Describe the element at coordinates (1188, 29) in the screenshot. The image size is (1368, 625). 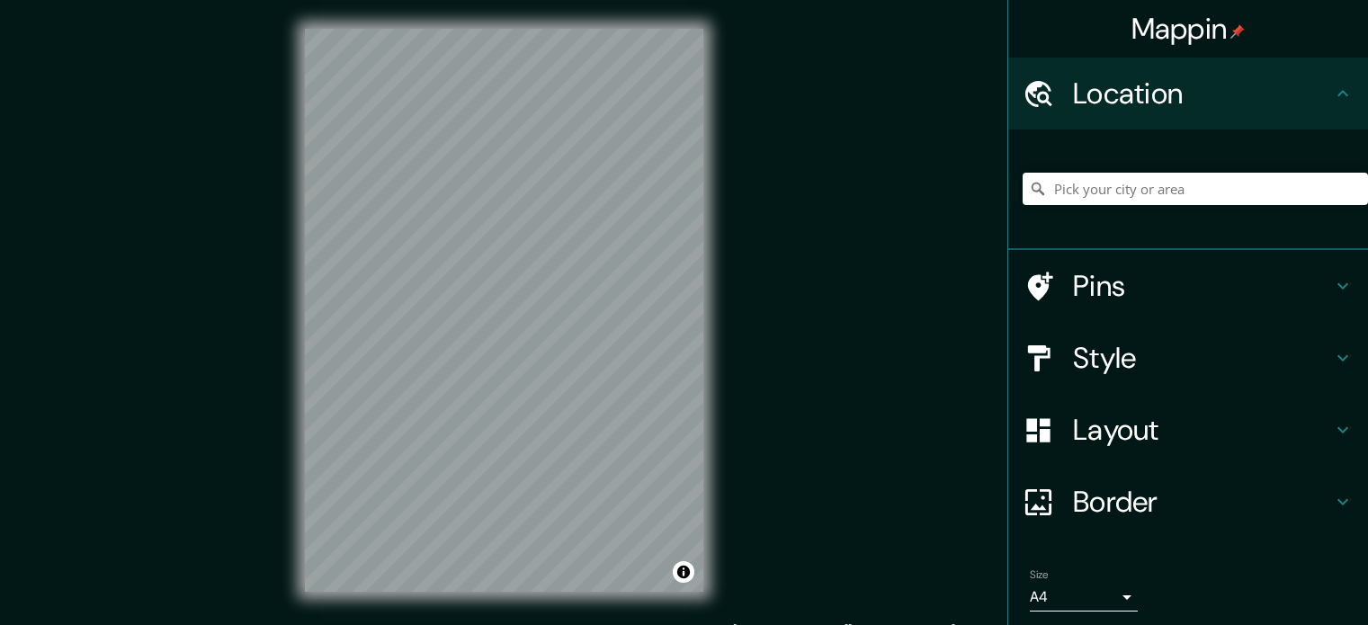
I see `h4: Mappin` at that location.